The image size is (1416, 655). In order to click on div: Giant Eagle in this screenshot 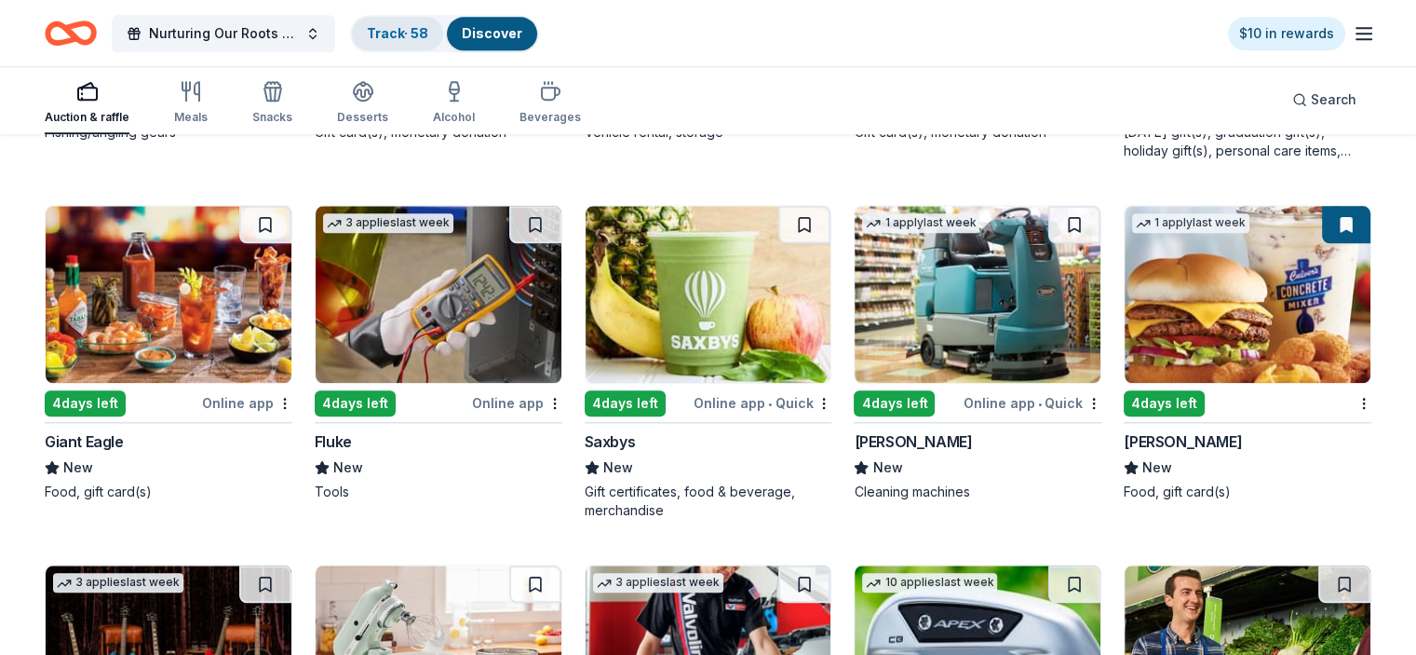, I will do `click(84, 441)`.